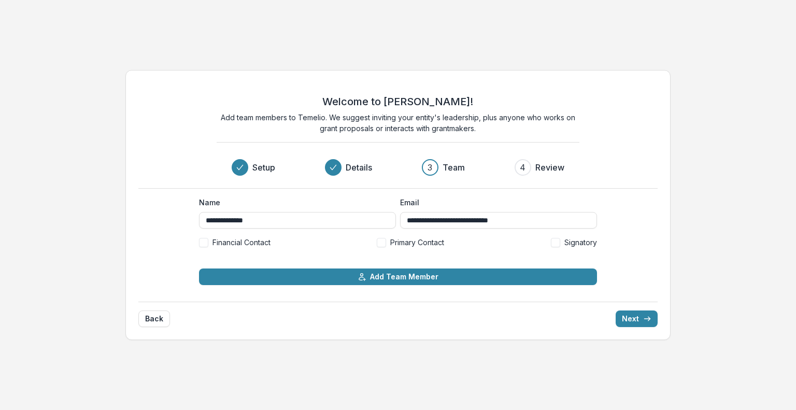  Describe the element at coordinates (522, 167) in the screenshot. I see `div: 4` at that location.